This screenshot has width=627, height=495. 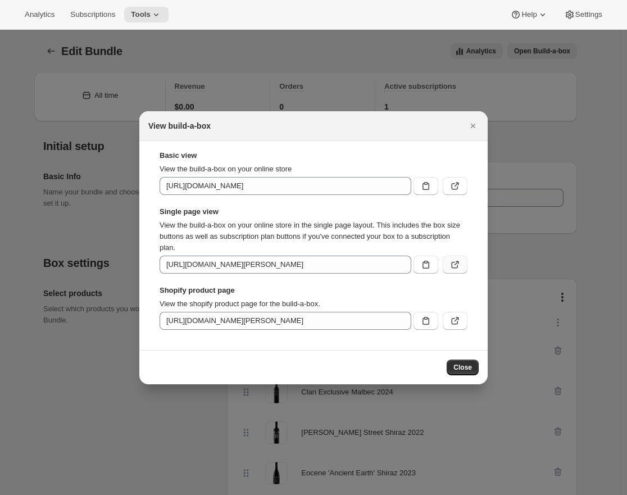 What do you see at coordinates (313, 290) in the screenshot?
I see `strong: Shopify product page` at bounding box center [313, 290].